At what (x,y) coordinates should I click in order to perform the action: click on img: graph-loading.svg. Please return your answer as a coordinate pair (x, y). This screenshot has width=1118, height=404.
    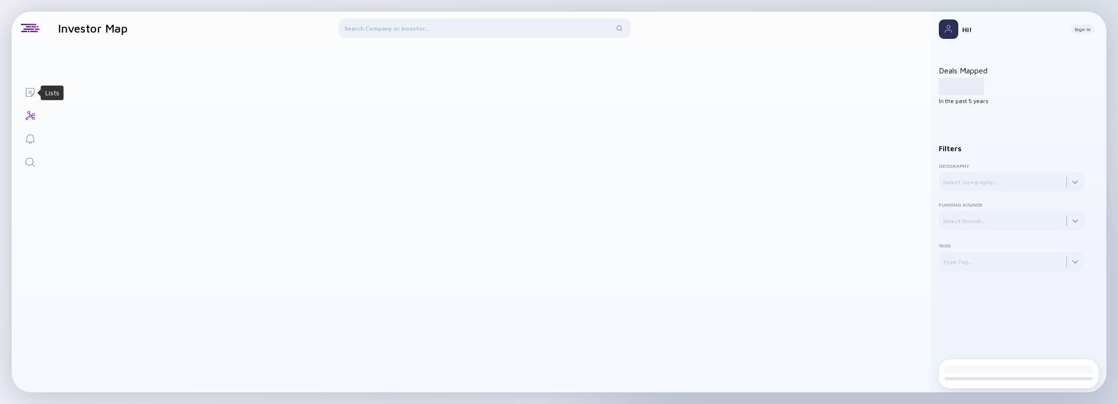
    Looking at the image, I should click on (402, 204).